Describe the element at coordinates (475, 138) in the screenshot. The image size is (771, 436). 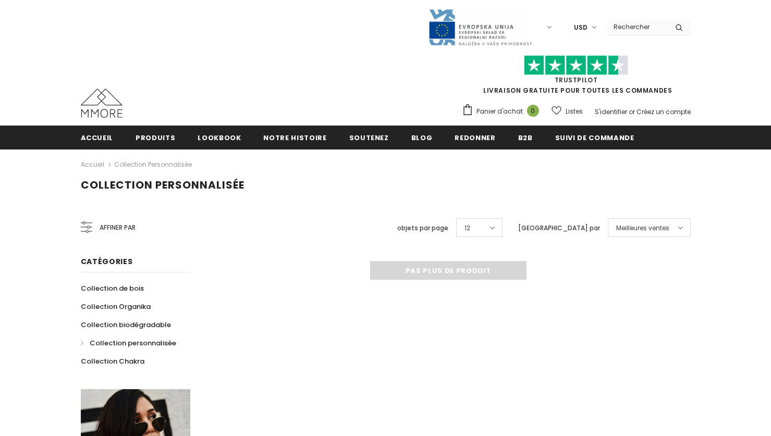
I see `span: Redonner` at that location.